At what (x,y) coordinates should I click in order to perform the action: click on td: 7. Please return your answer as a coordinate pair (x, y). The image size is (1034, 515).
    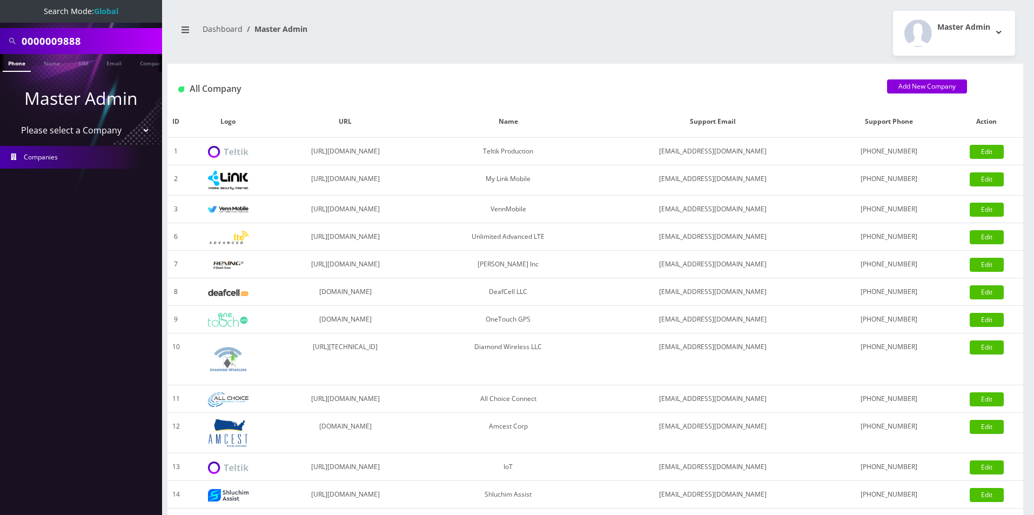
    Looking at the image, I should click on (176, 264).